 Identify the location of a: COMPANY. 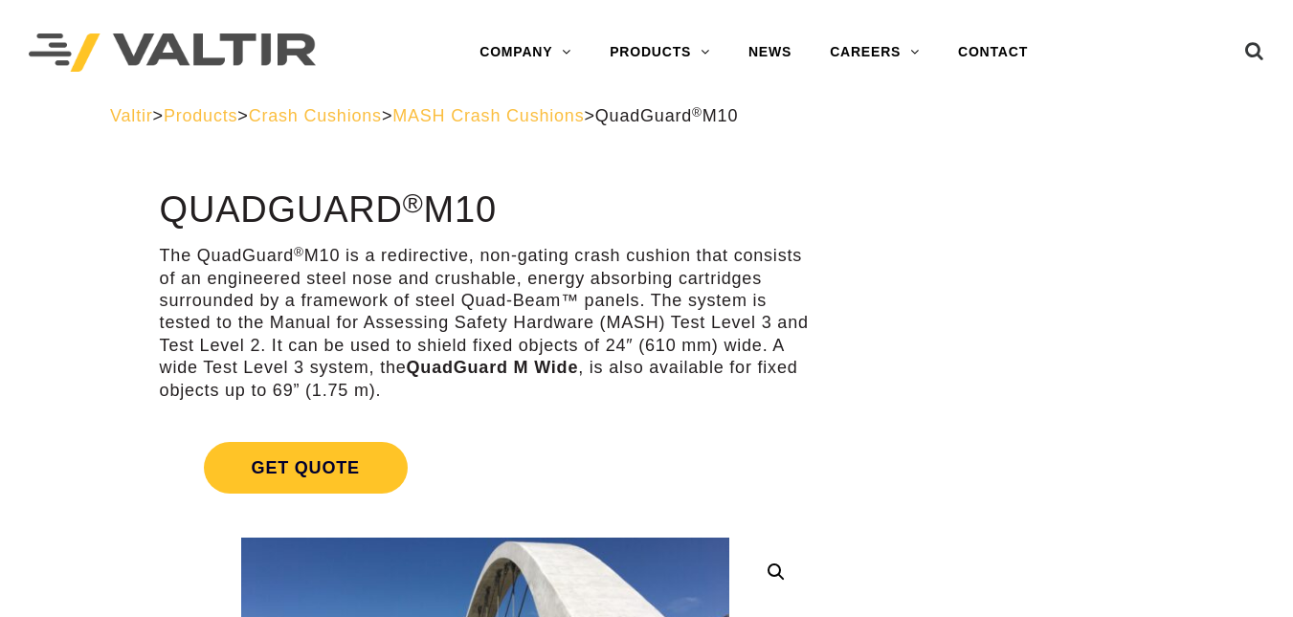
(525, 53).